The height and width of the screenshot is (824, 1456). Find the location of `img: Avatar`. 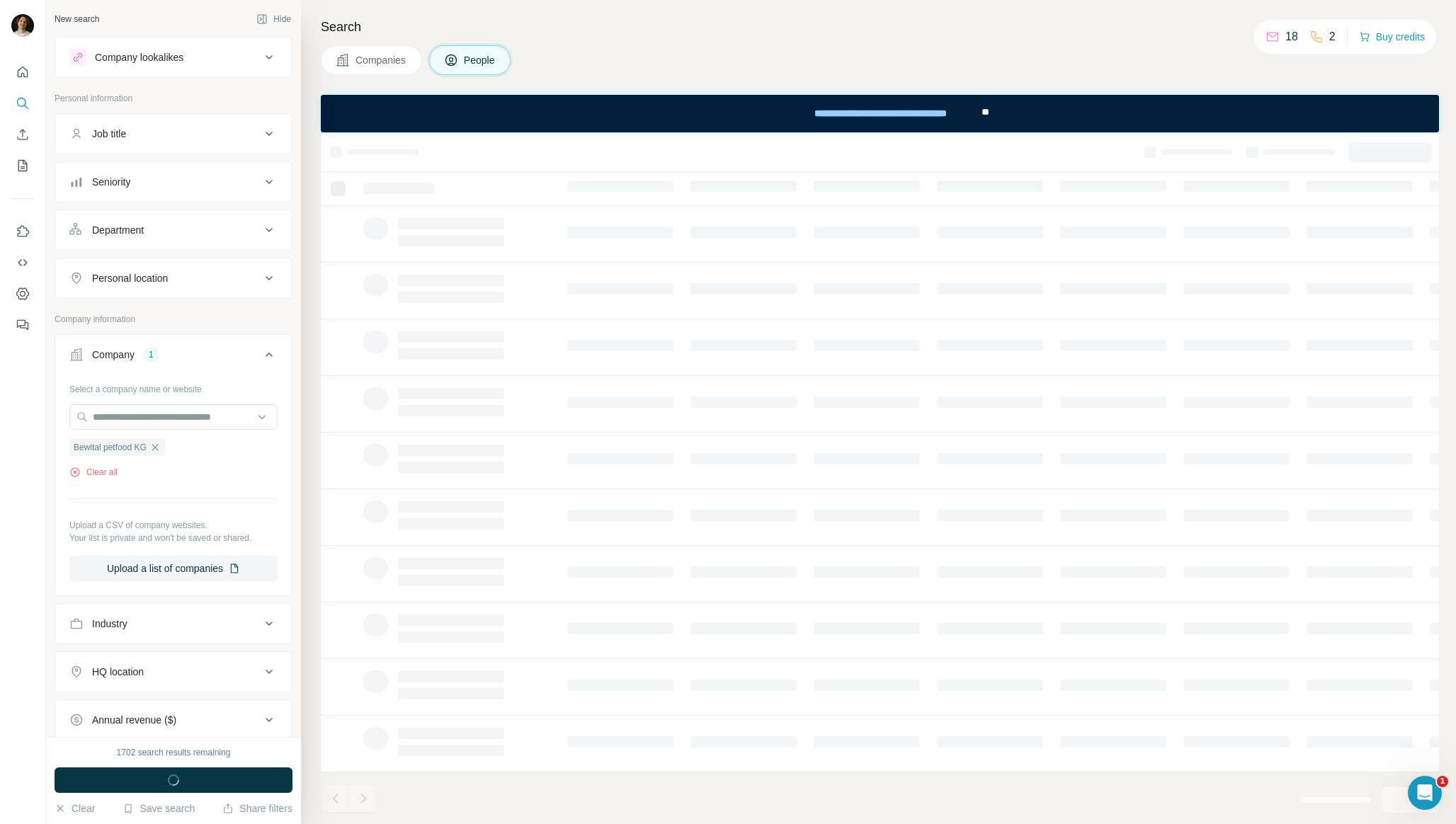

img: Avatar is located at coordinates (23, 25).